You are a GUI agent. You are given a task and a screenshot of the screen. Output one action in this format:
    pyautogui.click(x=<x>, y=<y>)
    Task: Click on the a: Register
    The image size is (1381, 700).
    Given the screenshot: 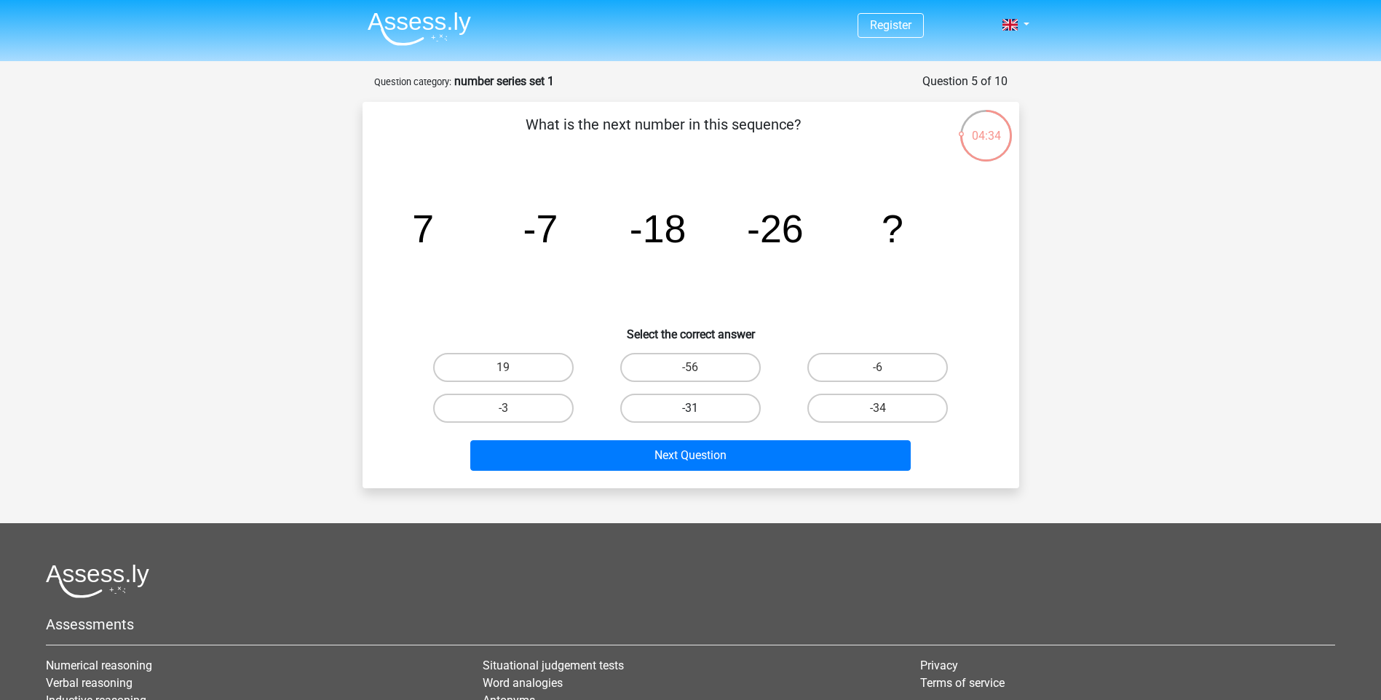 What is the action you would take?
    pyautogui.click(x=890, y=25)
    